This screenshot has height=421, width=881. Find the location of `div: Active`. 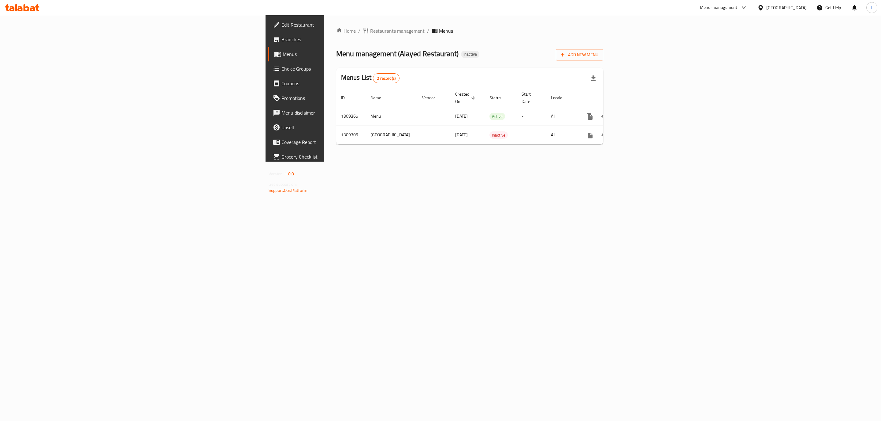

div: Active is located at coordinates (497, 117).